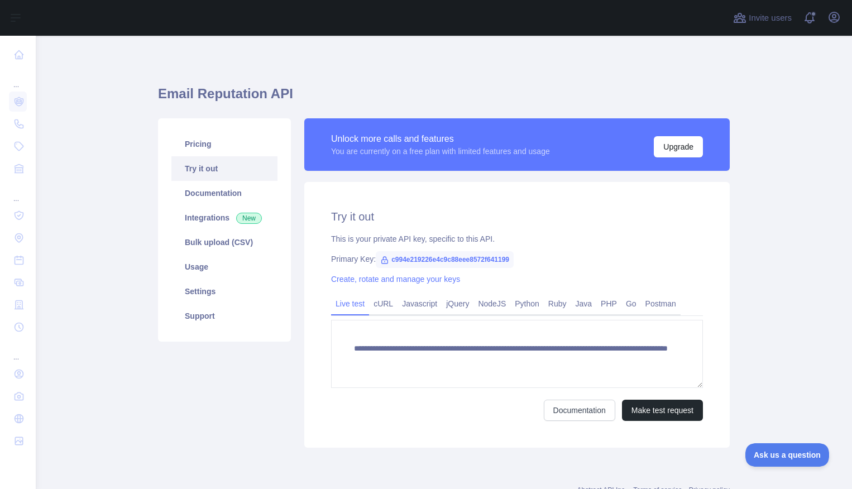 Image resolution: width=852 pixels, height=489 pixels. What do you see at coordinates (517, 217) in the screenshot?
I see `h2: Try it out` at bounding box center [517, 217].